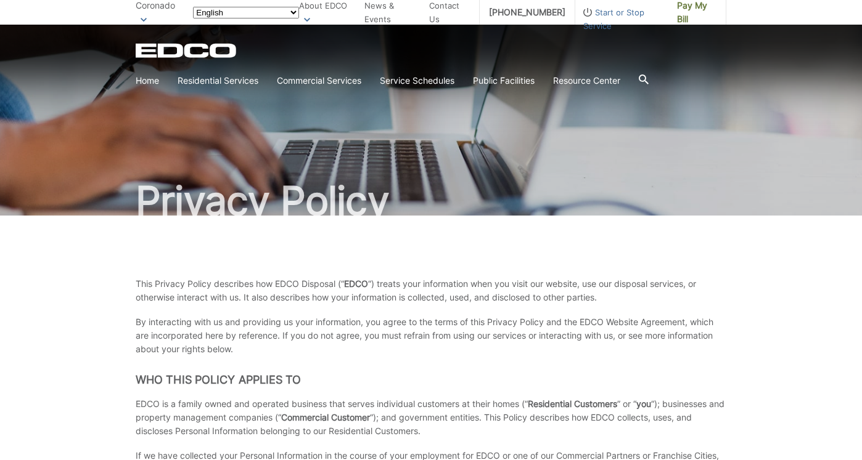  What do you see at coordinates (572, 404) in the screenshot?
I see `strong: Residential Customers` at bounding box center [572, 404].